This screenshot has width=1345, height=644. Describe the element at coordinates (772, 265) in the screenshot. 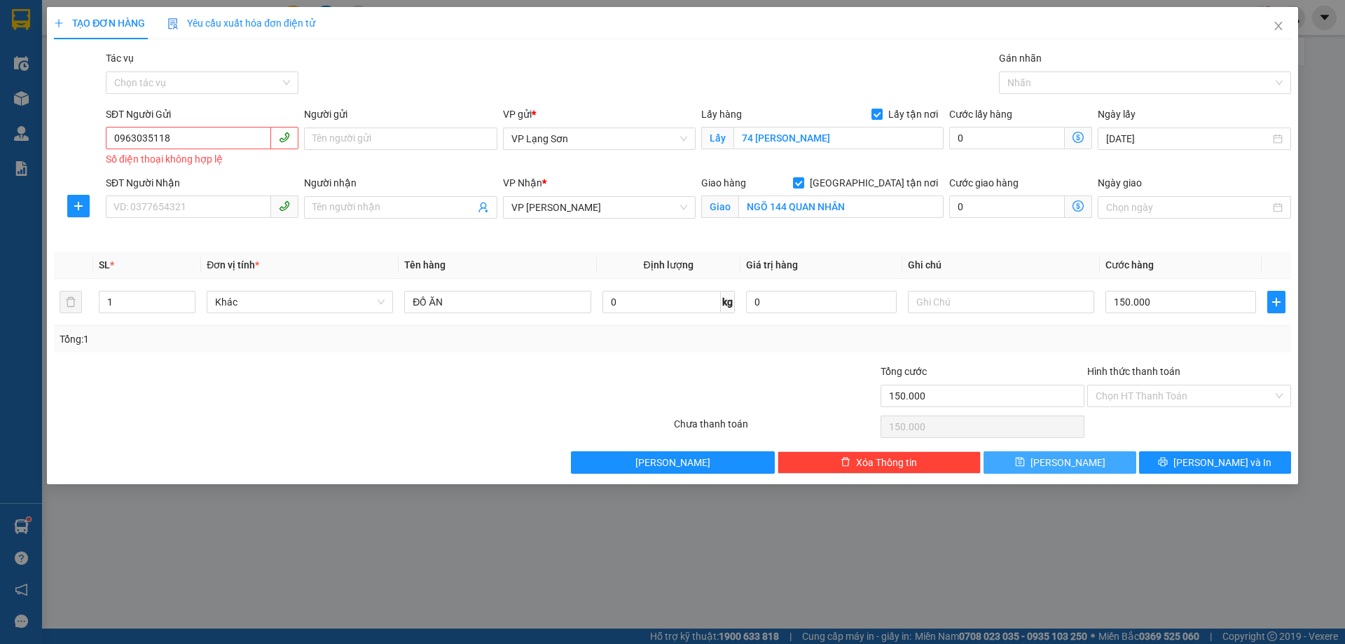

I see `span: Giá trị hàng` at that location.